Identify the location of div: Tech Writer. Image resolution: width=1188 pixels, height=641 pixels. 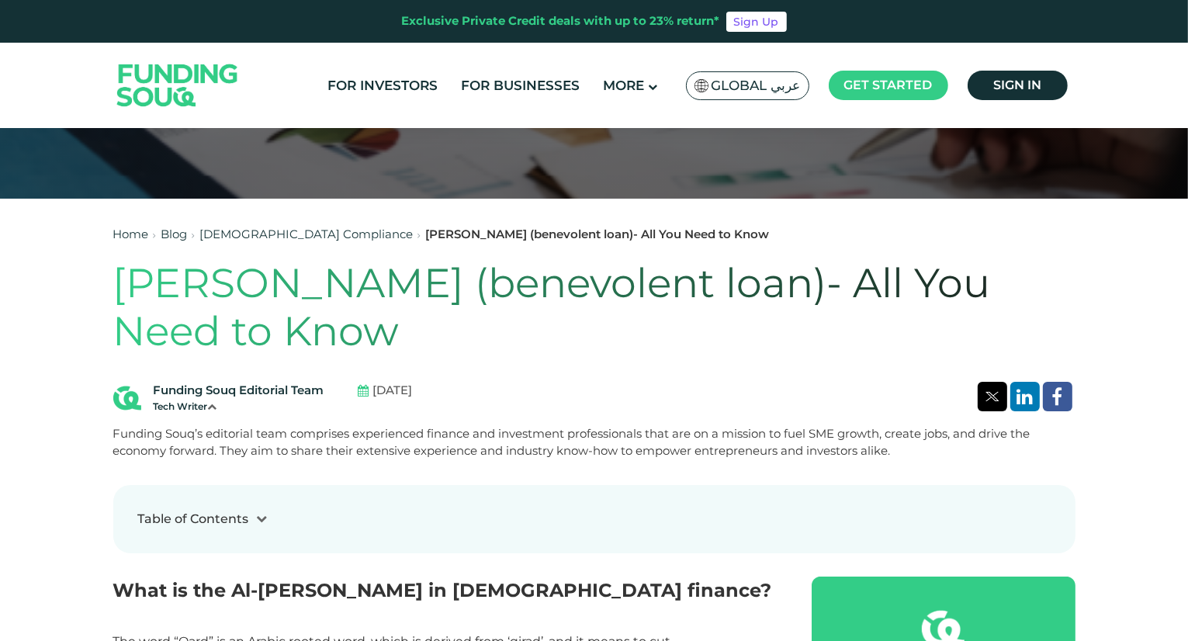
(239, 407).